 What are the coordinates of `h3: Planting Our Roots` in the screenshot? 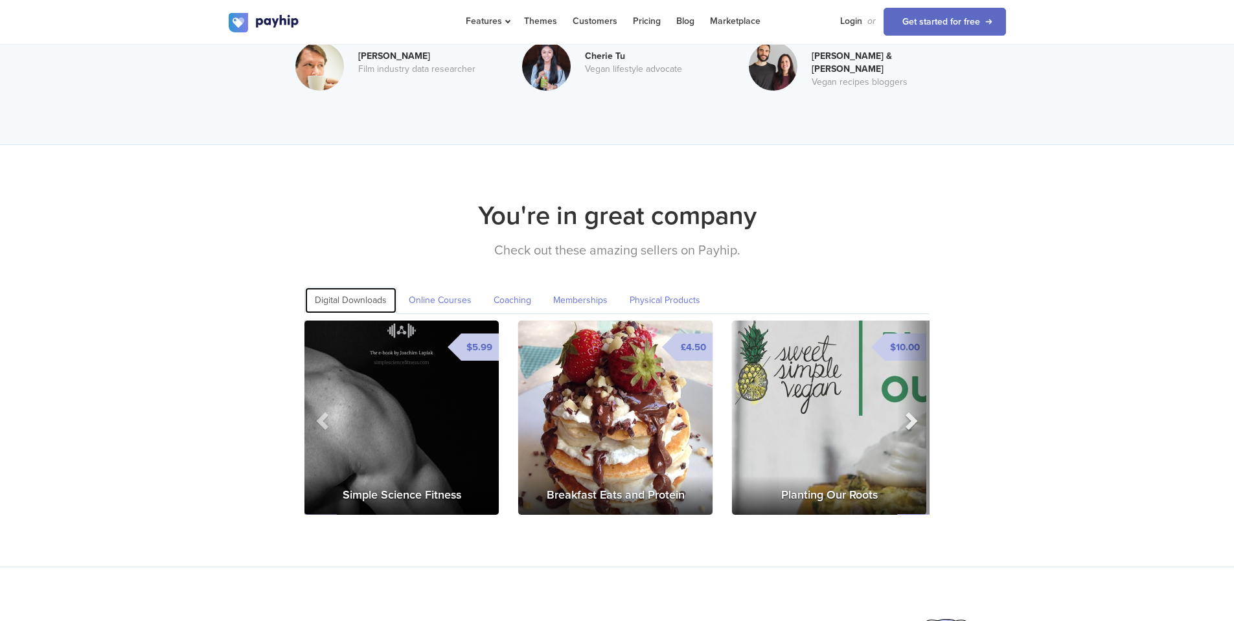 It's located at (829, 496).